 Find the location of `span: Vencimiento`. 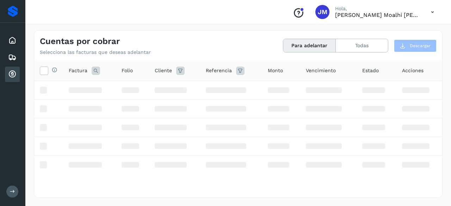

span: Vencimiento is located at coordinates (321, 70).